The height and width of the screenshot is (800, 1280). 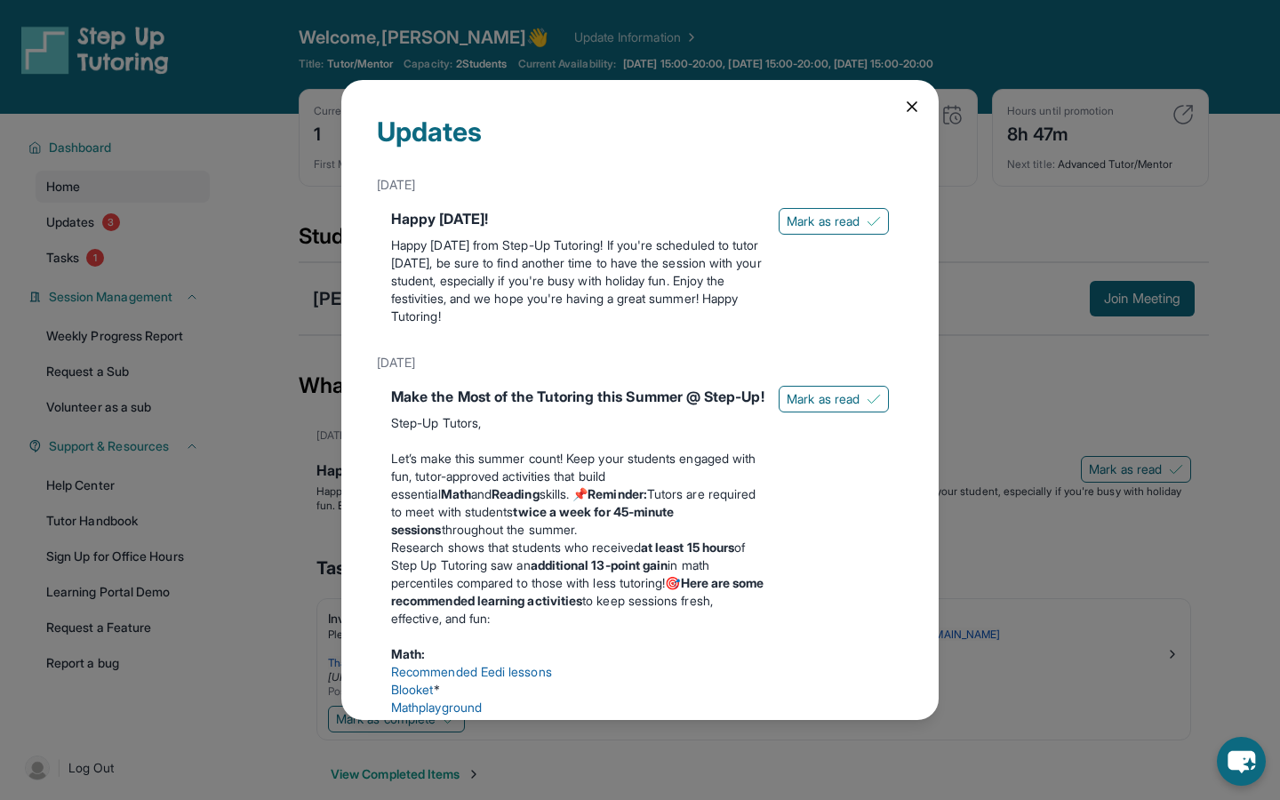 What do you see at coordinates (413, 689) in the screenshot?
I see `a: Blooket` at bounding box center [413, 689].